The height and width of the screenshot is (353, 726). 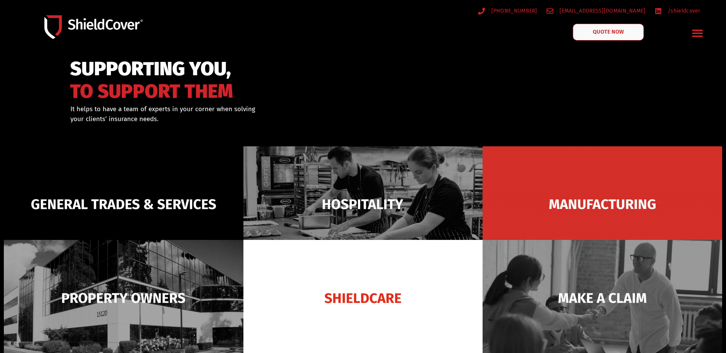 What do you see at coordinates (677, 11) in the screenshot?
I see `a: /shieldcover` at bounding box center [677, 11].